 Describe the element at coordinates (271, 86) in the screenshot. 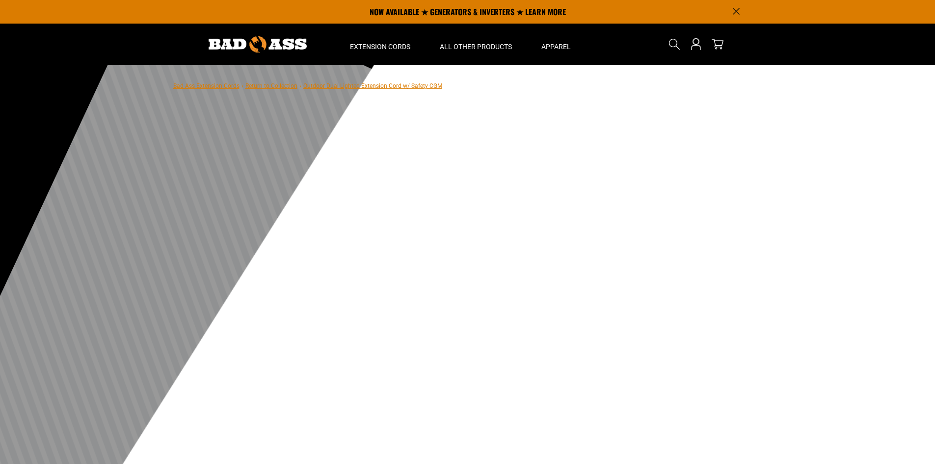

I see `a: Return to Collection` at that location.